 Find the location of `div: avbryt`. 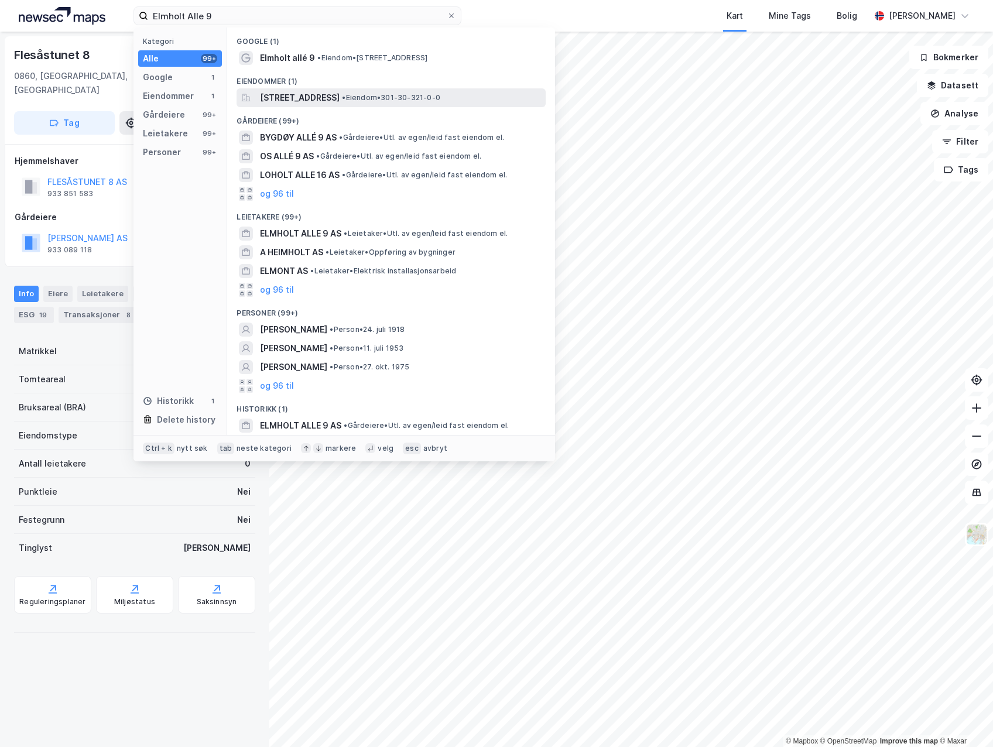

div: avbryt is located at coordinates (435, 448).